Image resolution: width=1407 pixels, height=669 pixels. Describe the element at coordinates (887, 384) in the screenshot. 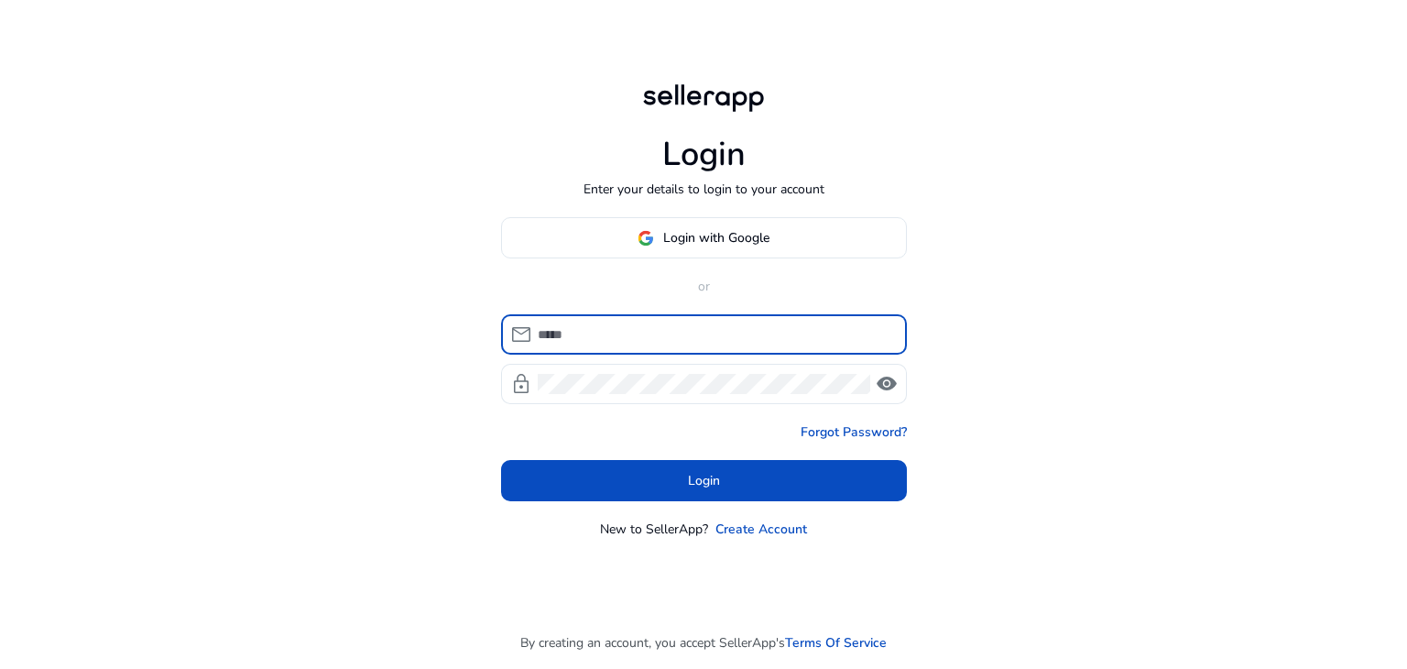

I see `span: visibility` at that location.